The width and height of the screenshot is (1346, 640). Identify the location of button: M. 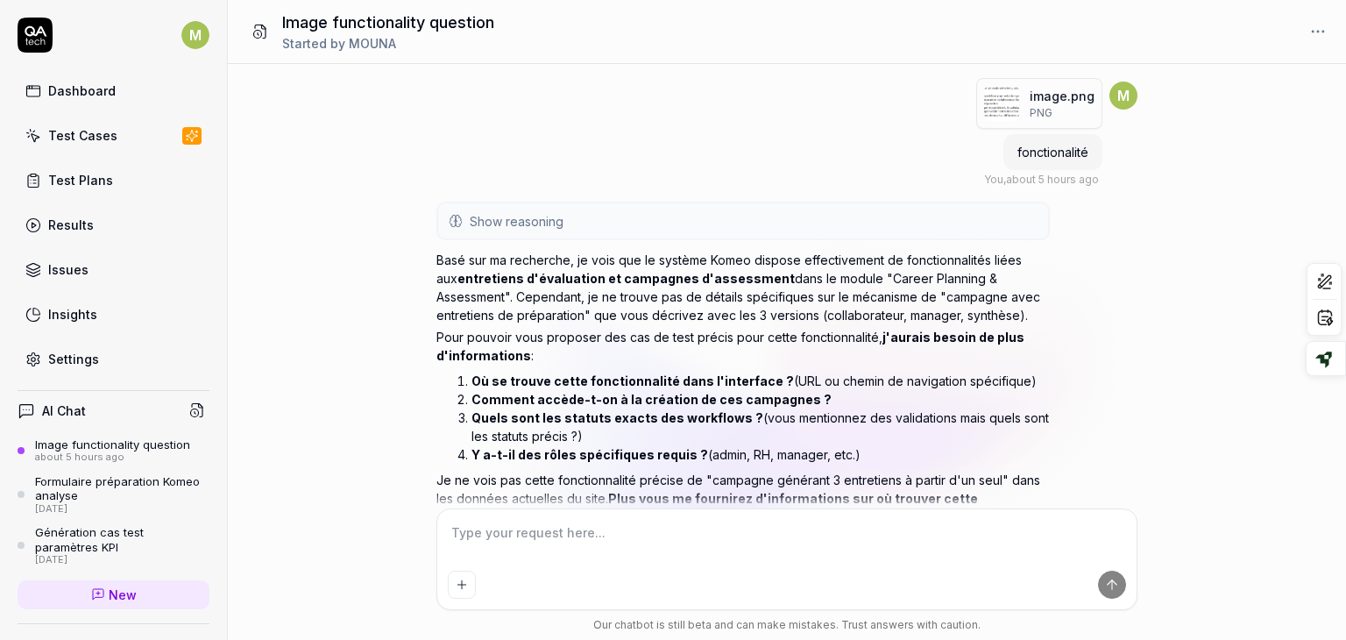
(195, 35).